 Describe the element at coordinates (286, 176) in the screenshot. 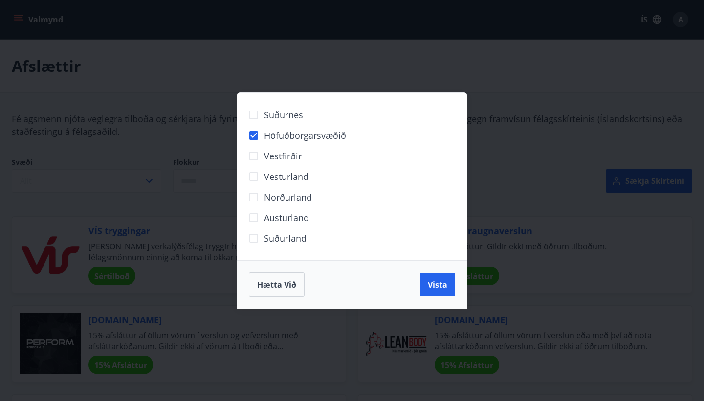

I see `span: Vesturland` at that location.